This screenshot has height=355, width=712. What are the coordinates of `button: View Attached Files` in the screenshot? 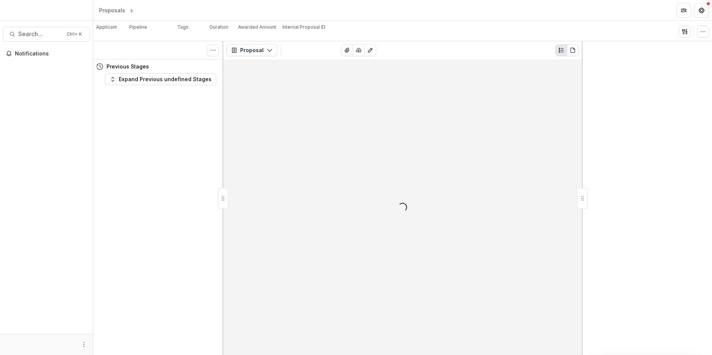 It's located at (347, 50).